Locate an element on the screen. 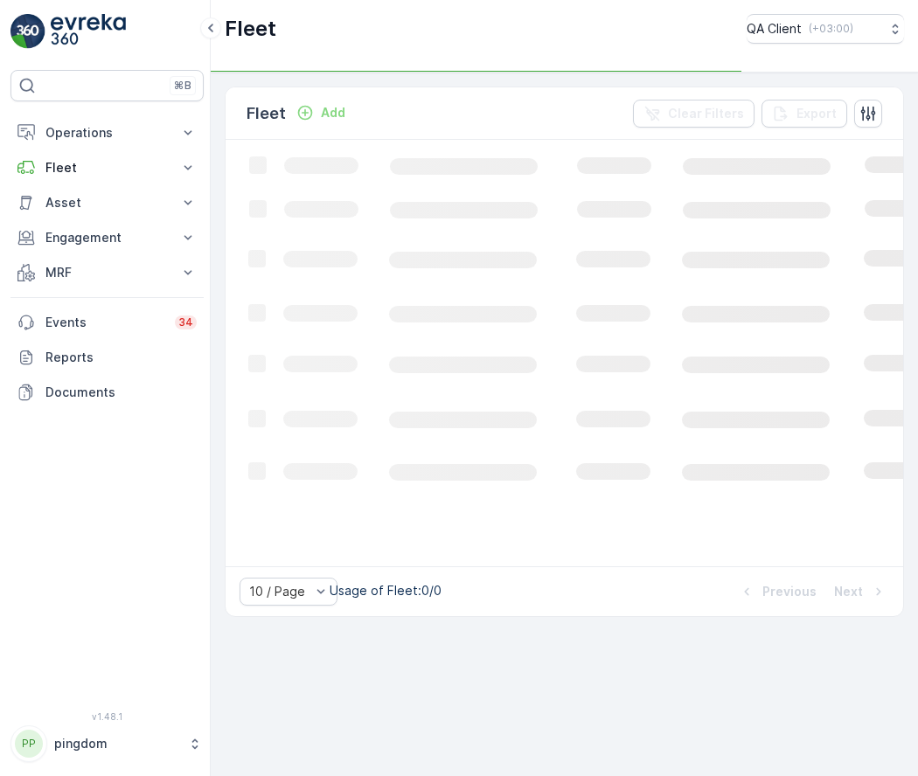  p: Add is located at coordinates (333, 113).